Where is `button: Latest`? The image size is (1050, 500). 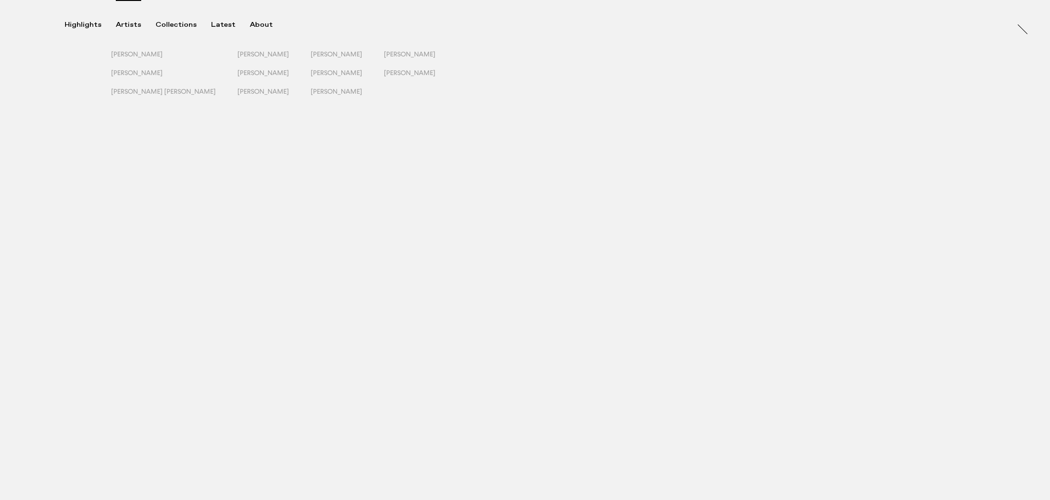 button: Latest is located at coordinates (230, 25).